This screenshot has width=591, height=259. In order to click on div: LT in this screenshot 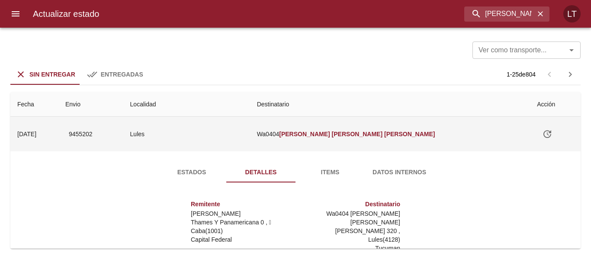, I will do `click(572, 14)`.